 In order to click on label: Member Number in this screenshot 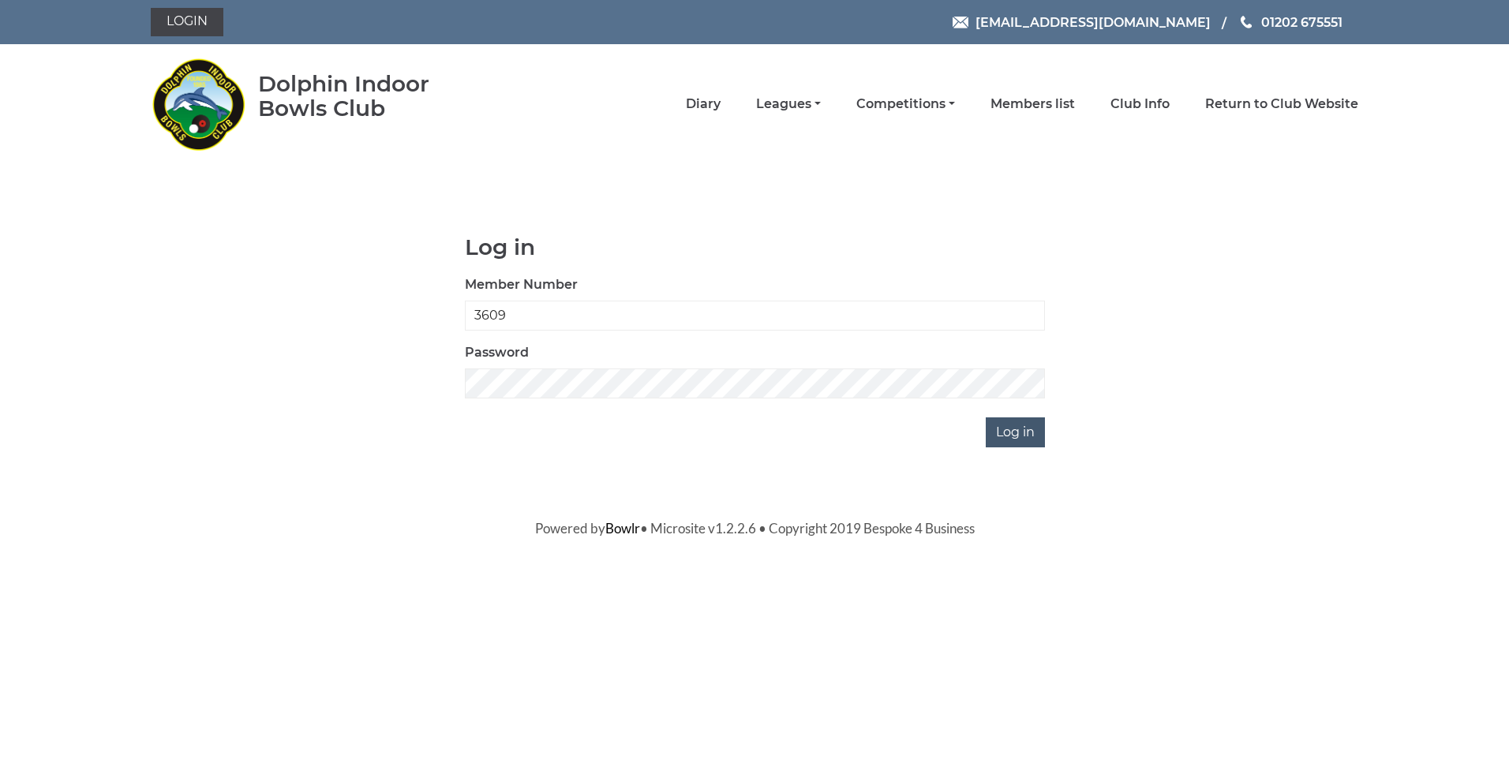, I will do `click(521, 285)`.